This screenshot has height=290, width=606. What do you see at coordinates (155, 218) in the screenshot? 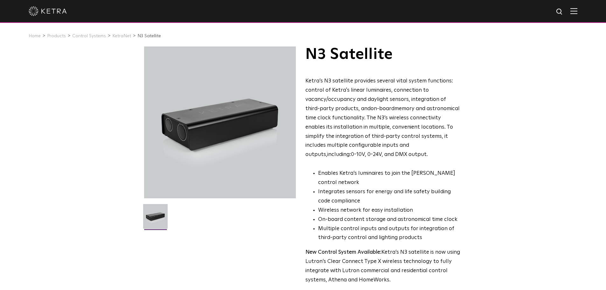
I see `img: N3-Controller-2021-Web-Square` at bounding box center [155, 218].